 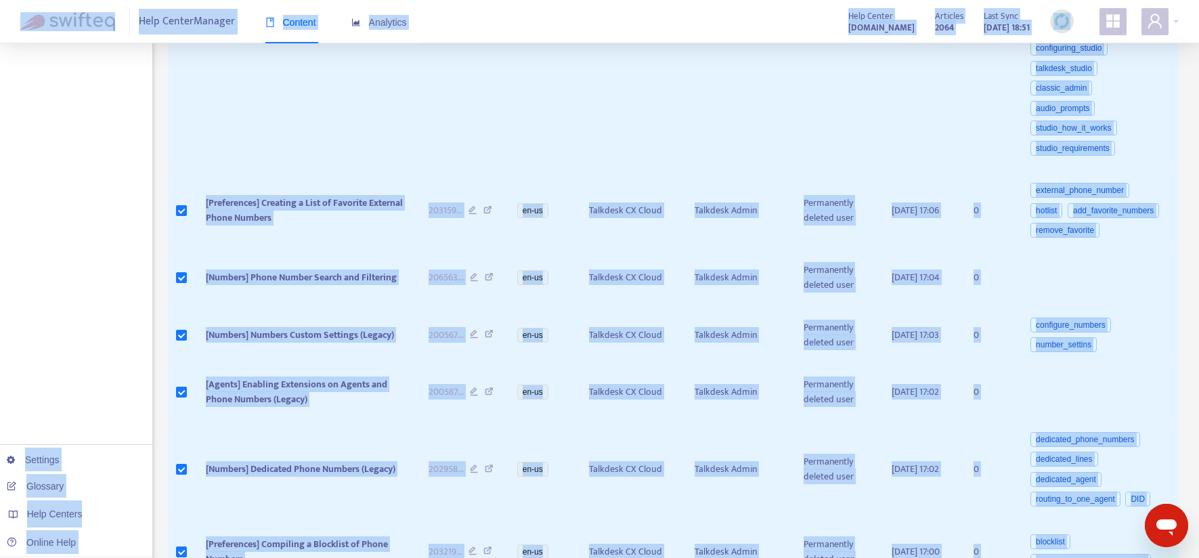 I want to click on span: [Agents] Enabling Extensions on Agents and Phone Numbers (Legacy), so click(x=297, y=391).